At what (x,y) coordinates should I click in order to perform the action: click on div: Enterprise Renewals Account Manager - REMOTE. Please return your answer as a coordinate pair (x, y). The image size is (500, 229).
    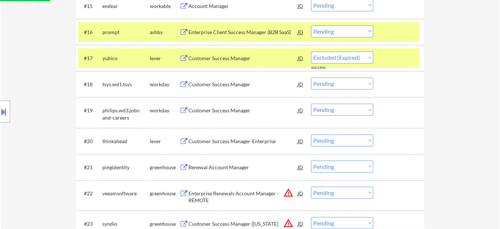
    Looking at the image, I should click on (243, 197).